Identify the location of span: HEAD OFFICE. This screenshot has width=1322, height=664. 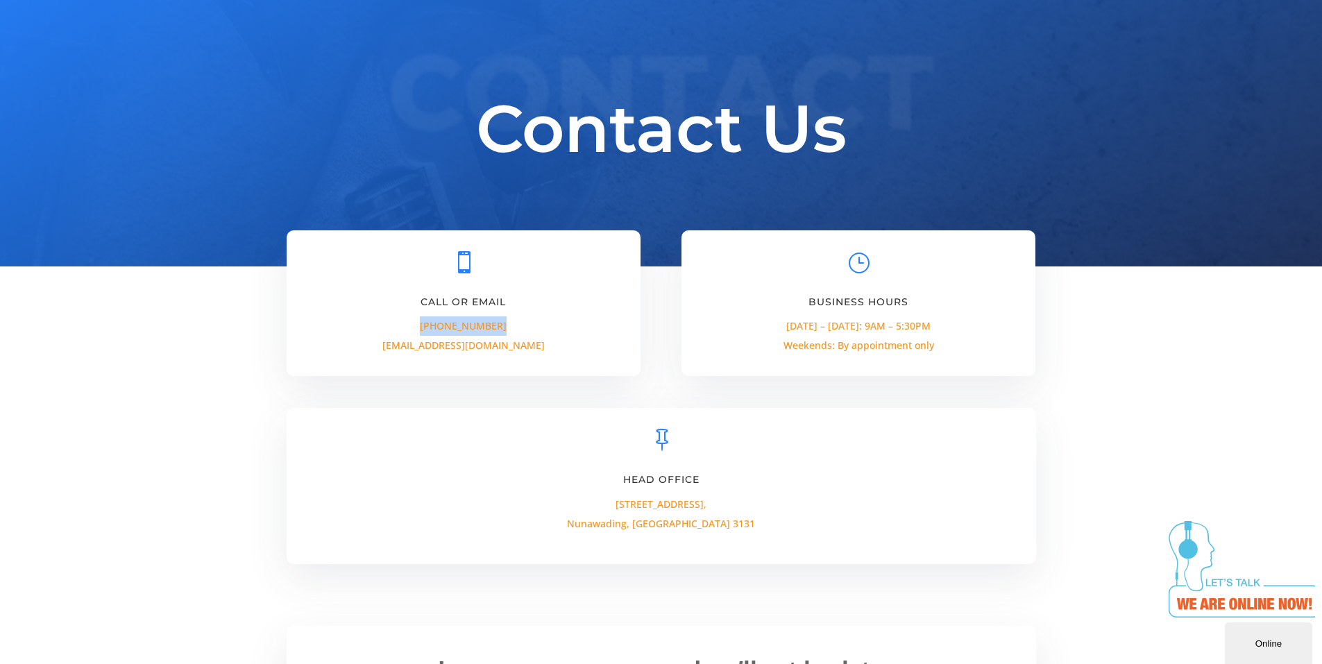
(661, 479).